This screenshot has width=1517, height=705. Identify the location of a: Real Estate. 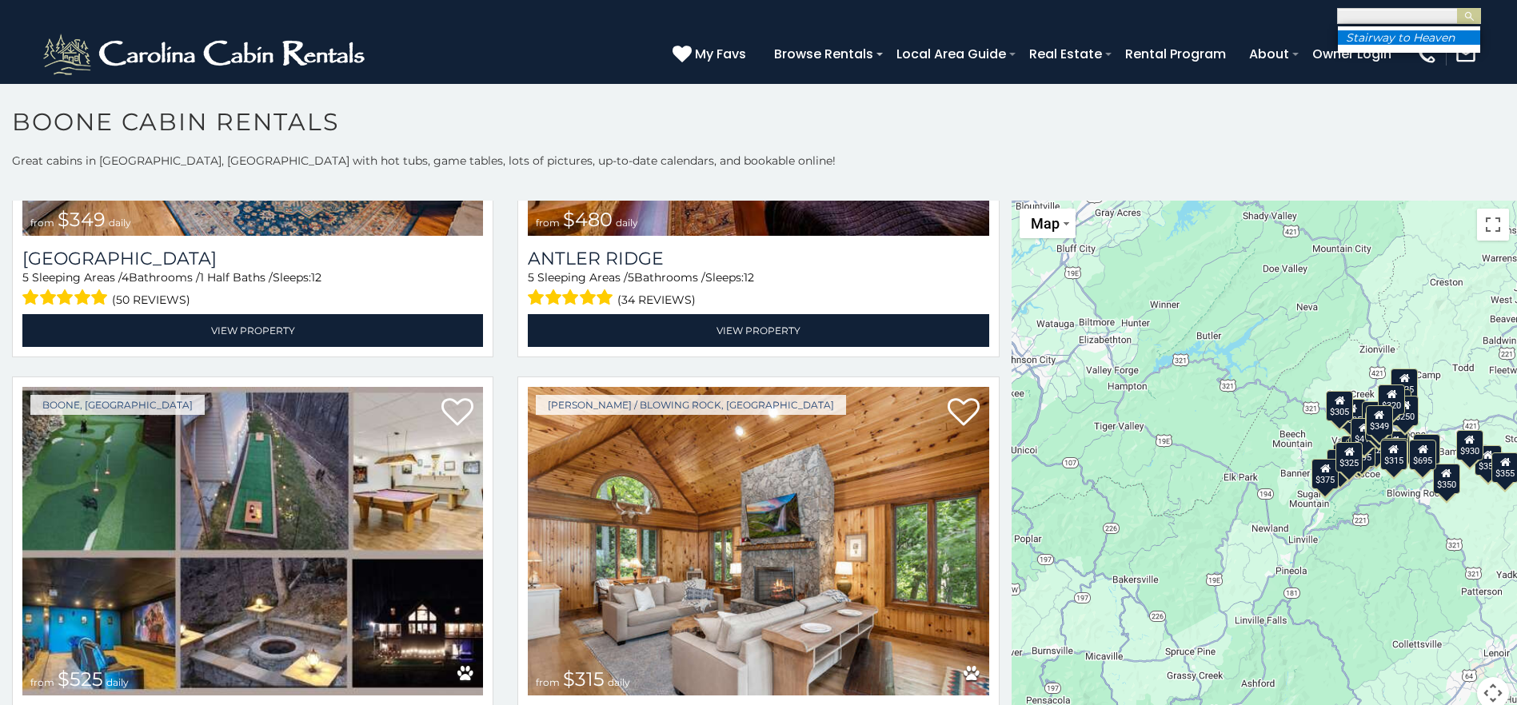
(1065, 54).